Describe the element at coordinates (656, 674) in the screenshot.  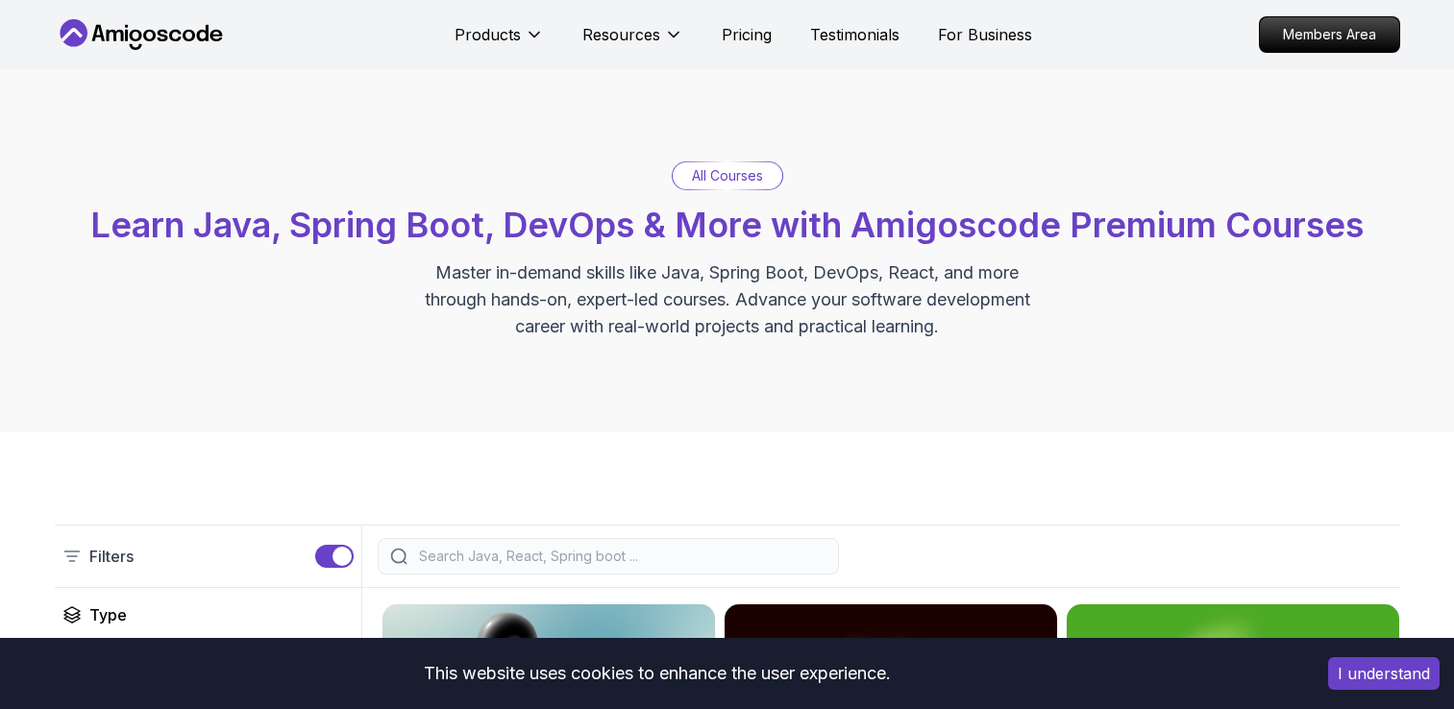
I see `div: This website uses cookies to enhance the user experience.` at that location.